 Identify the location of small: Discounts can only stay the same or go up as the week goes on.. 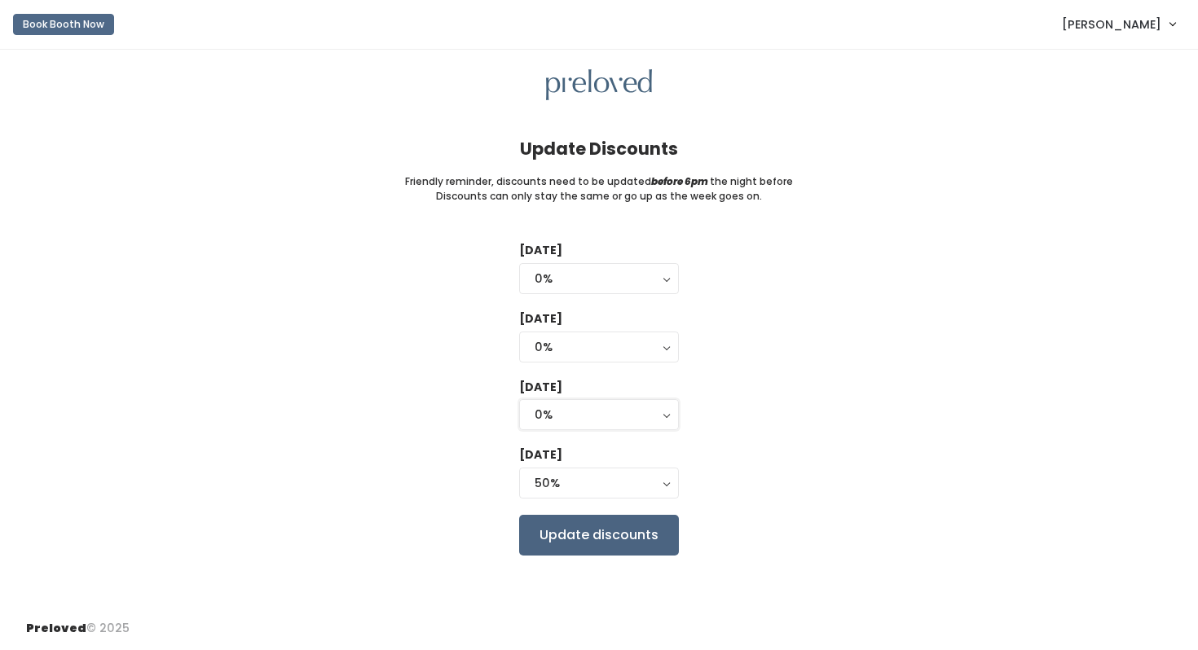
(599, 196).